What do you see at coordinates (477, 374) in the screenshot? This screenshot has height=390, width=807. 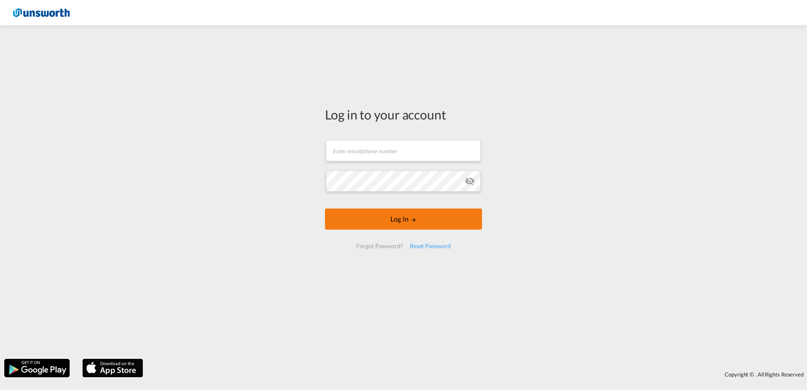 I see `div: Copyright © . All Rights Reserved` at bounding box center [477, 374].